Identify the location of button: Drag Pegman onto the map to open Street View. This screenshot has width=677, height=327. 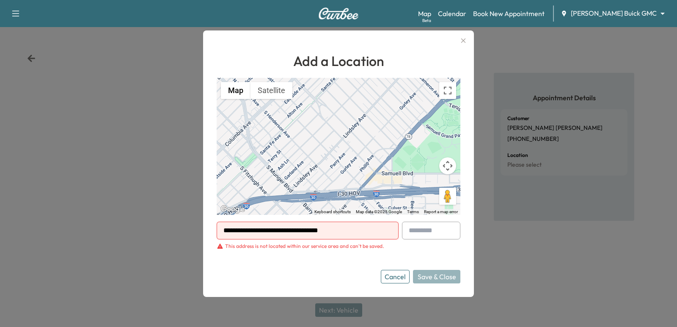
(448, 196).